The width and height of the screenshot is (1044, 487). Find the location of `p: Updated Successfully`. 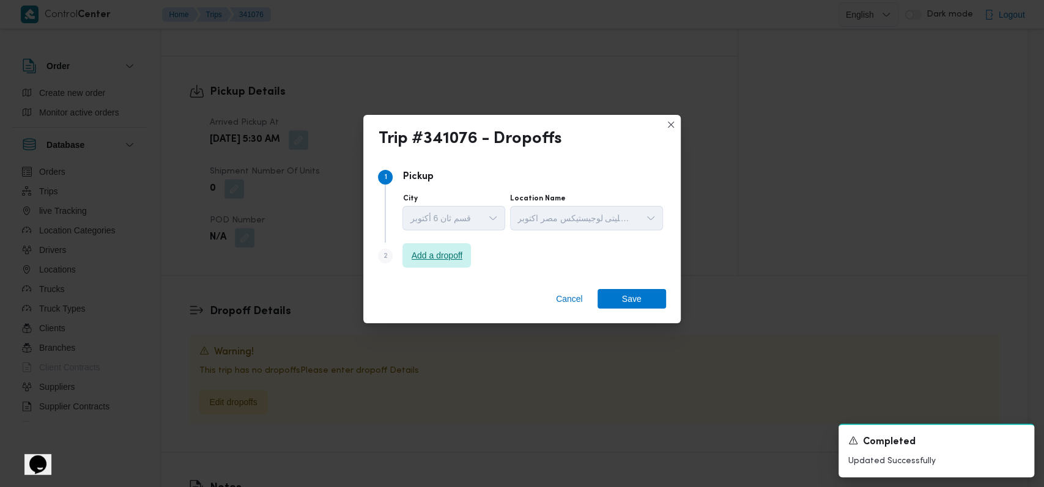

p: Updated Successfully is located at coordinates (936, 461).